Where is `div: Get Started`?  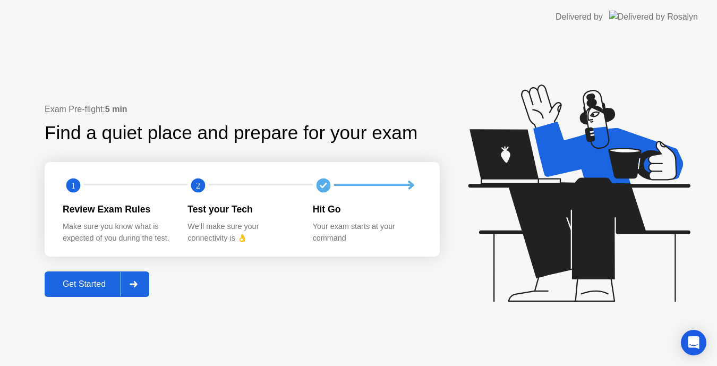
div: Get Started is located at coordinates (84, 284).